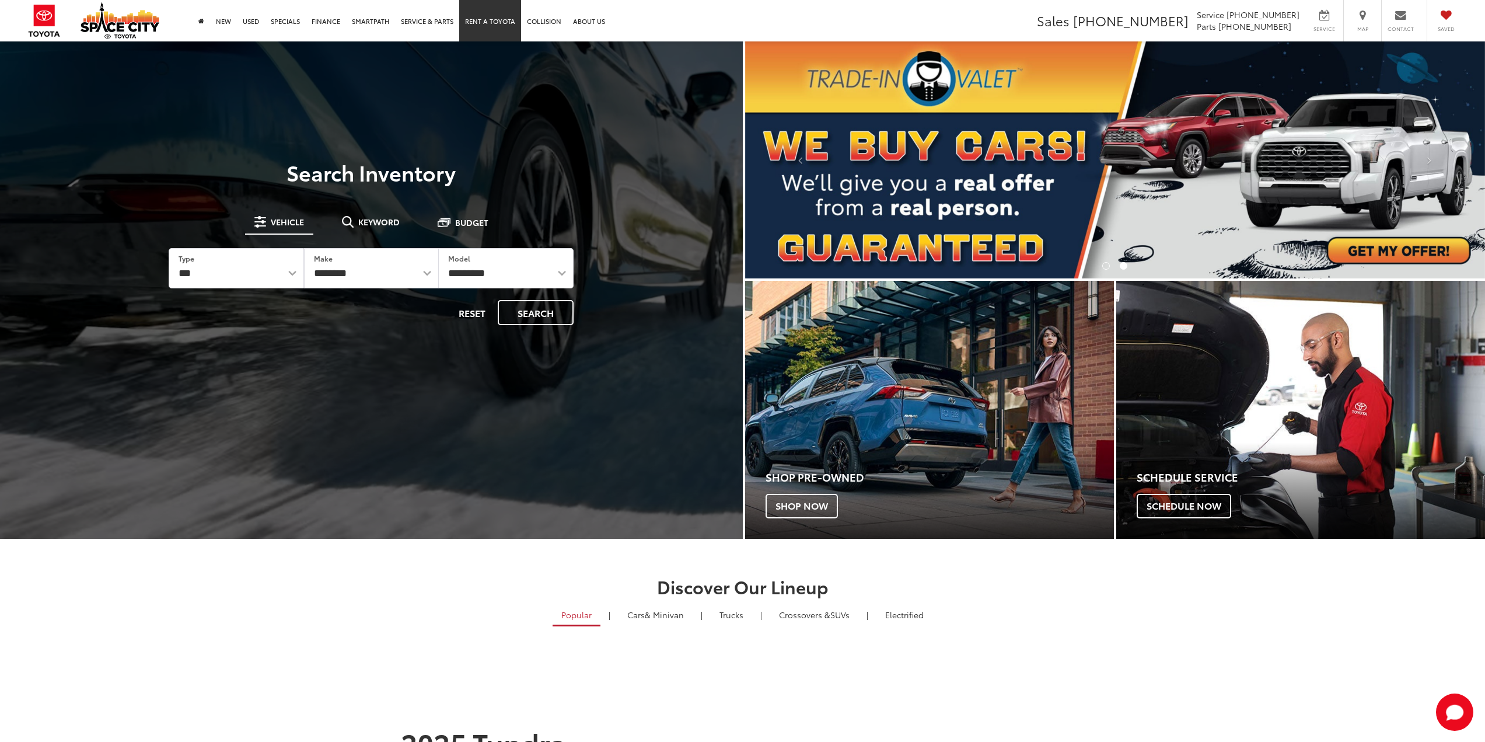 The height and width of the screenshot is (742, 1485). I want to click on span: Budget, so click(471, 222).